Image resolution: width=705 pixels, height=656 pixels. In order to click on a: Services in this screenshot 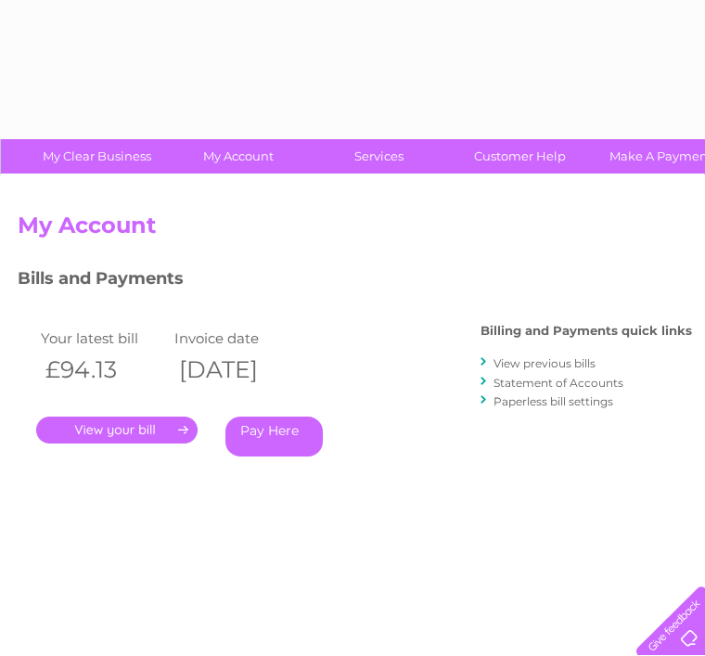, I will do `click(379, 156)`.